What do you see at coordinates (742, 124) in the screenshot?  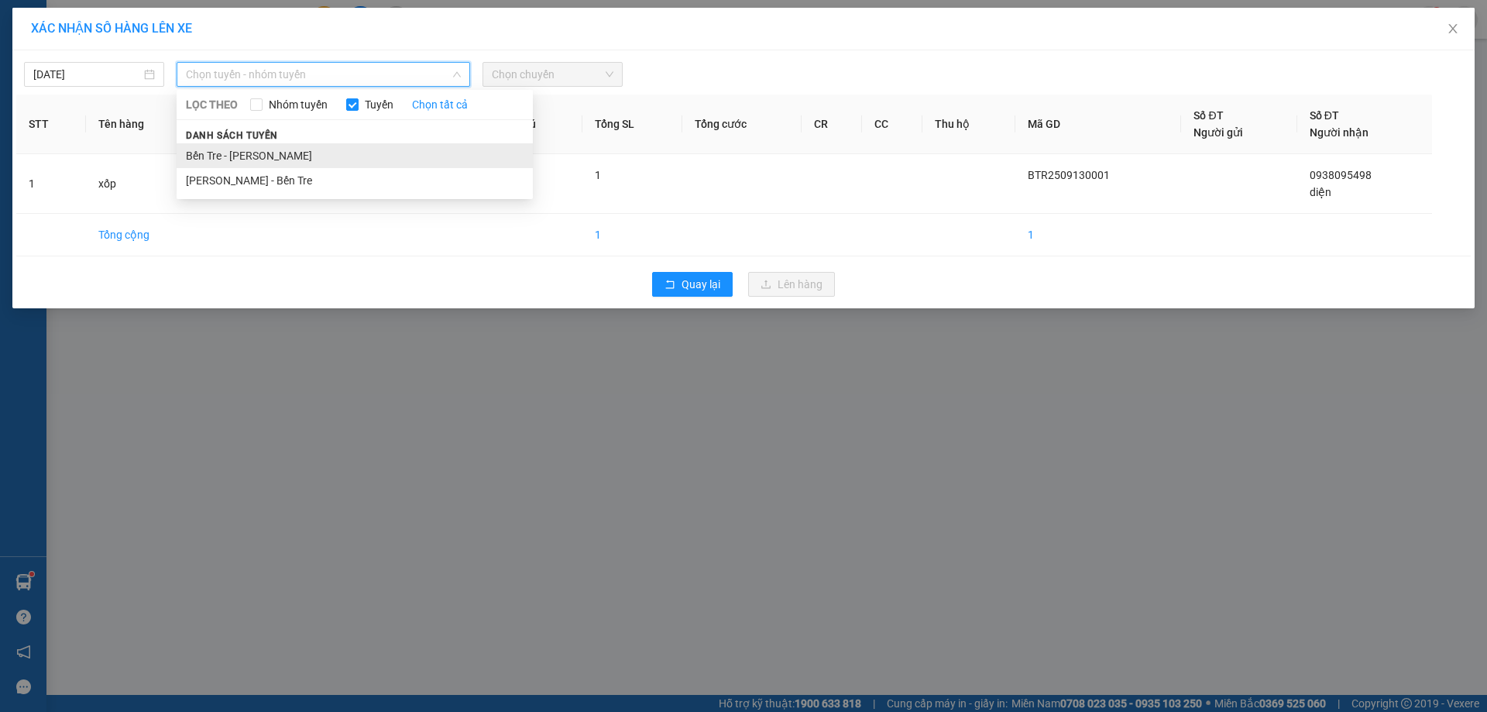 I see `th: Tổng cước` at bounding box center [742, 124].